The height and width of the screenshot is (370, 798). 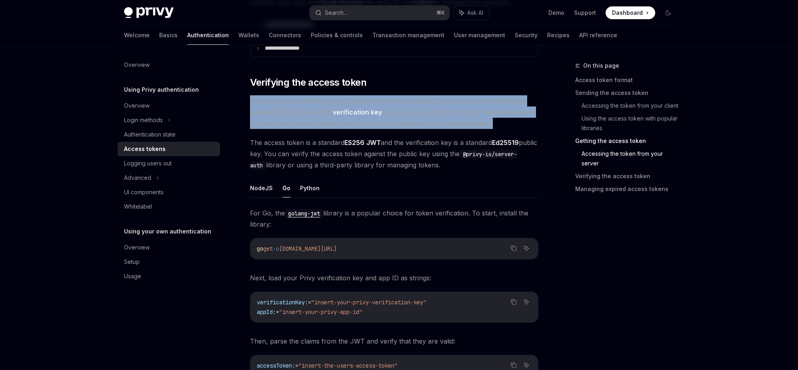 I want to click on span: Once you’ve obtained the user’s access token from a request, you should verify the token against ..., so click(x=394, y=112).